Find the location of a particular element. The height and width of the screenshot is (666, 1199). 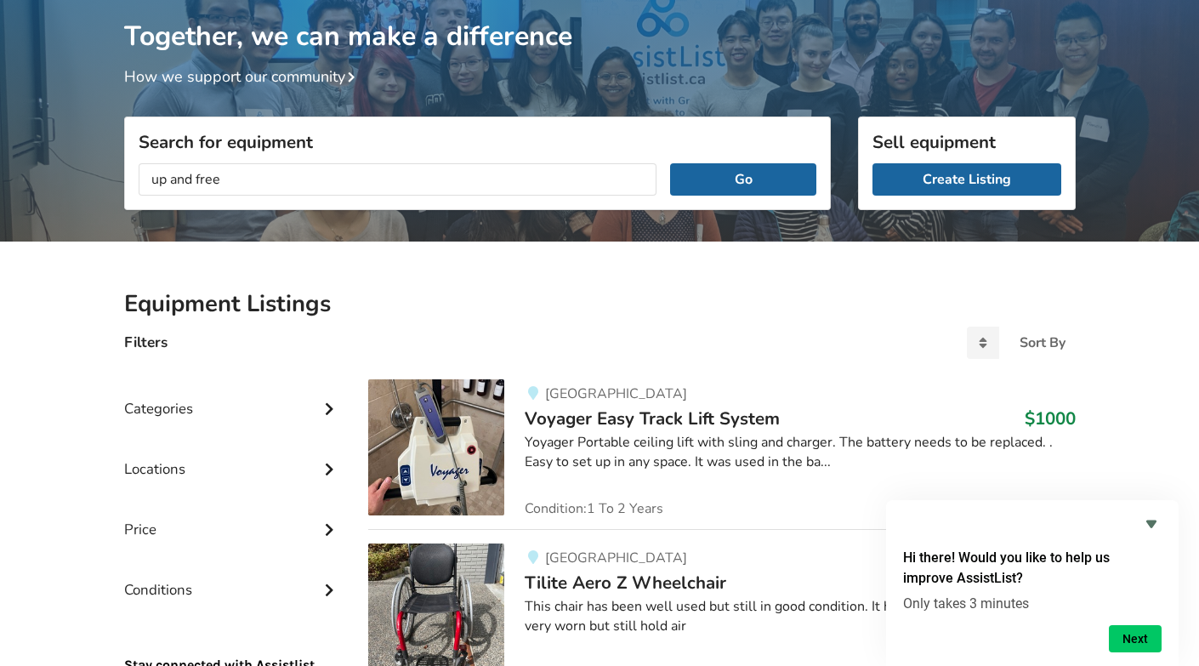

a: Create Listing is located at coordinates (967, 179).